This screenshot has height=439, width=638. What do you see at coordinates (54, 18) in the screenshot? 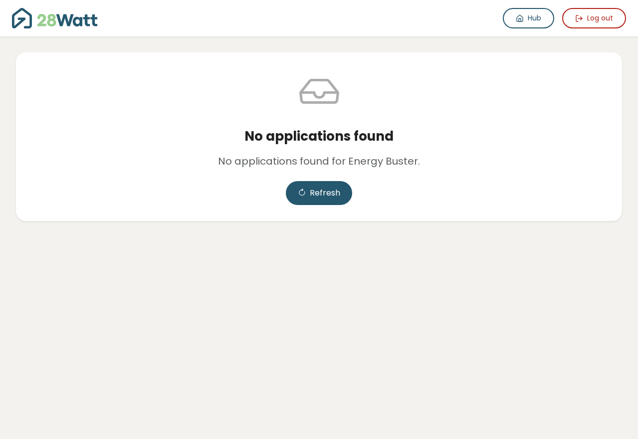
I see `img: 28Watt` at bounding box center [54, 18].